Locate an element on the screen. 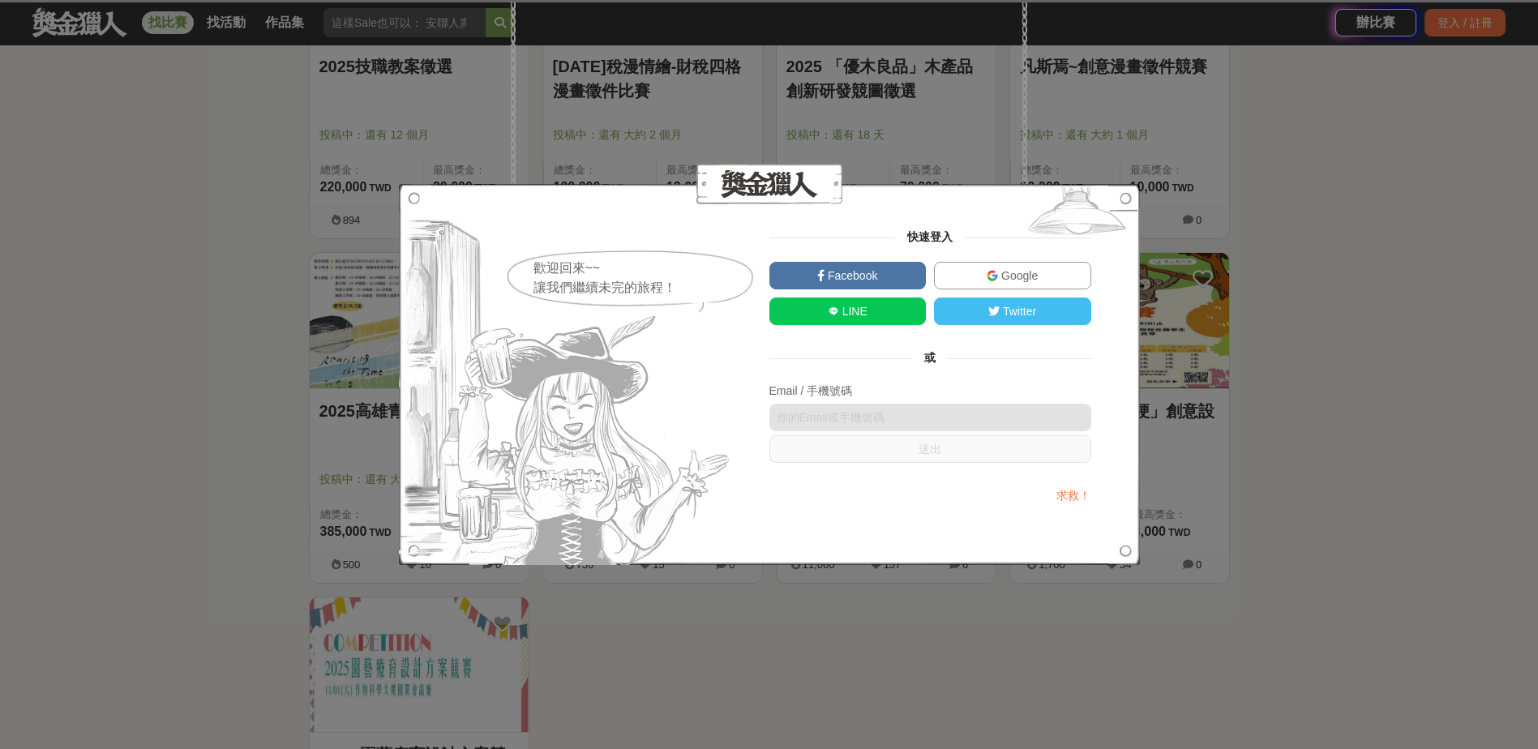  a: 求救！ is located at coordinates (1074, 495).